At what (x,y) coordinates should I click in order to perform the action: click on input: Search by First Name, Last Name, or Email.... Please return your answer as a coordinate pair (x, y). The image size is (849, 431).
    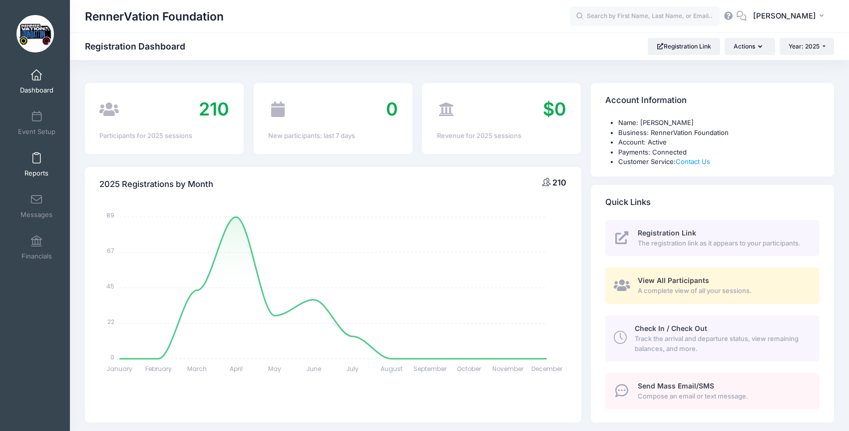
    Looking at the image, I should click on (645, 16).